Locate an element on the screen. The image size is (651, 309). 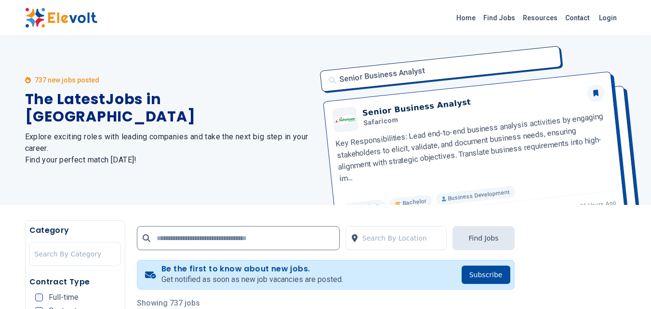
p: Get notified as soon as new job vacancies are posted. is located at coordinates (252, 279).